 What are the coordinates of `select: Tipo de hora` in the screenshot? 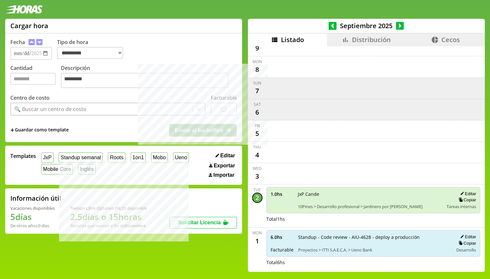 It's located at (90, 53).